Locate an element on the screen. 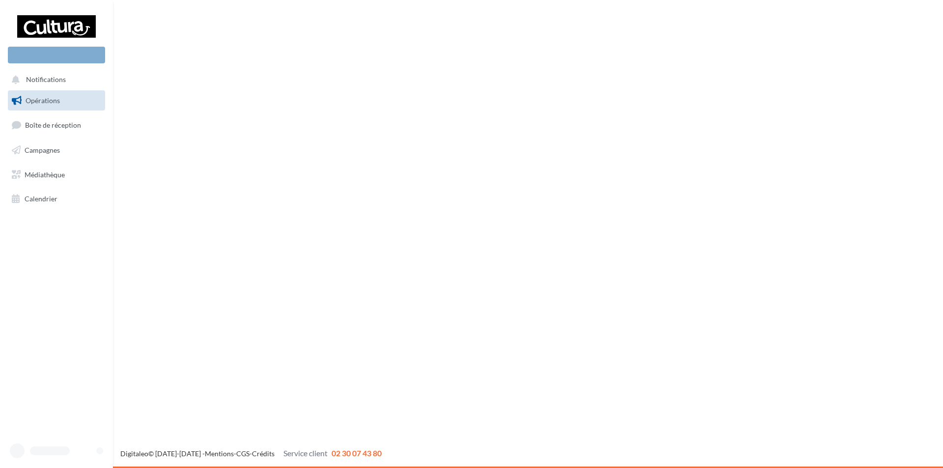 This screenshot has height=468, width=943. a: Opérations is located at coordinates (56, 101).